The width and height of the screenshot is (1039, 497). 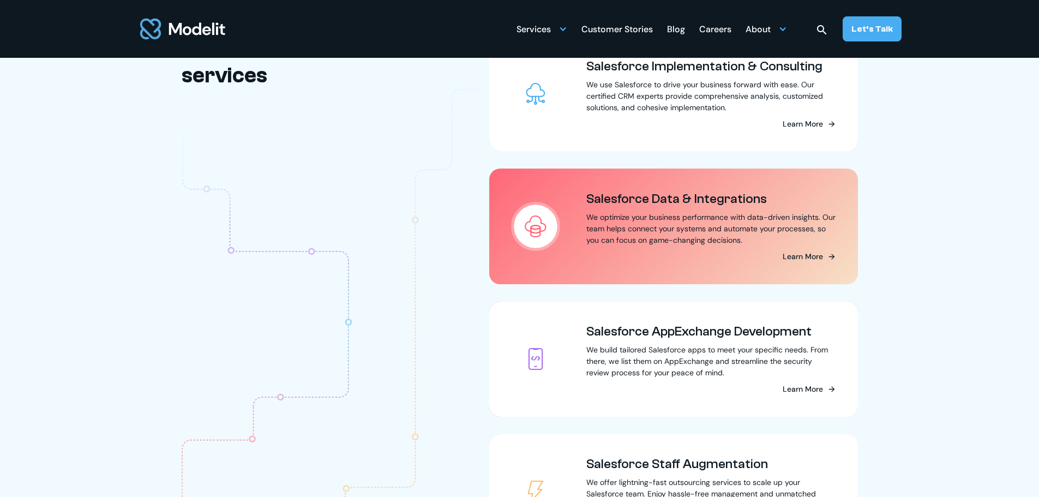 I want to click on div: Careers, so click(x=715, y=30).